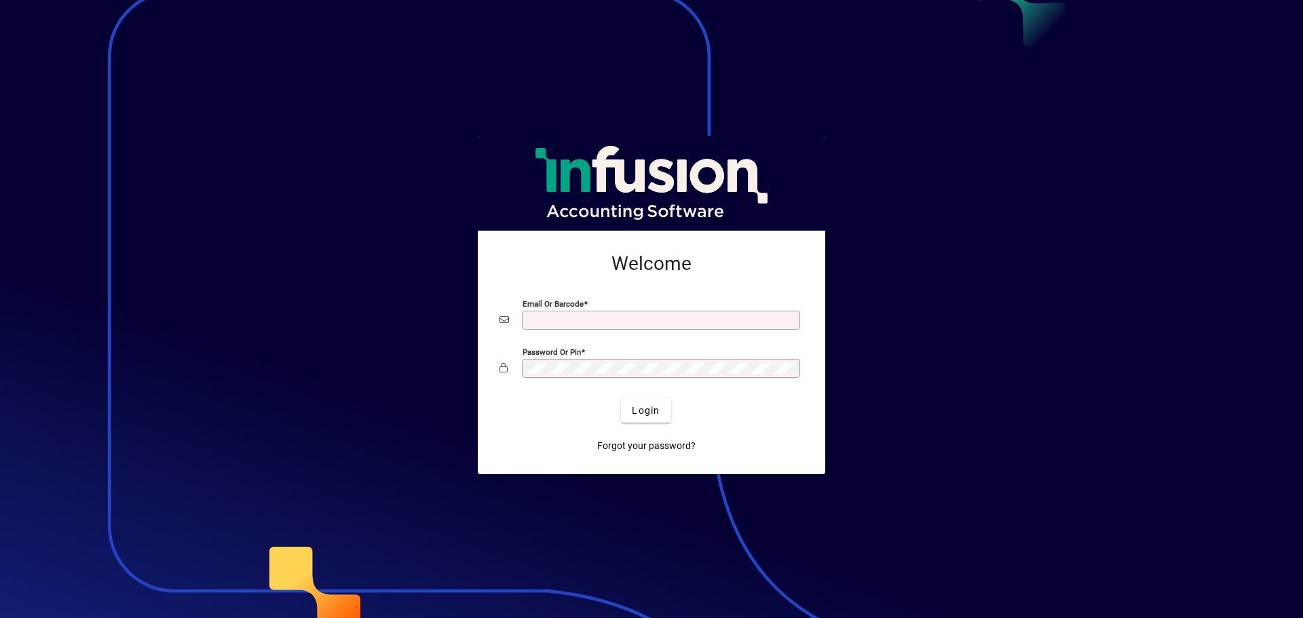 This screenshot has width=1303, height=618. Describe the element at coordinates (652, 264) in the screenshot. I see `h2: Welcome` at that location.